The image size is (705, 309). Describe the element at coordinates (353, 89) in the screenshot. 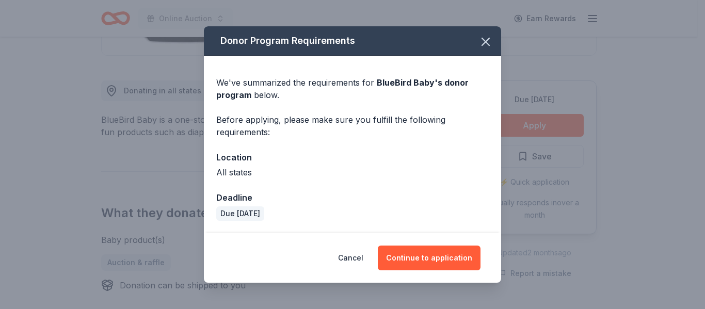

I see `div: We've summarized the requirements for below.` at that location.